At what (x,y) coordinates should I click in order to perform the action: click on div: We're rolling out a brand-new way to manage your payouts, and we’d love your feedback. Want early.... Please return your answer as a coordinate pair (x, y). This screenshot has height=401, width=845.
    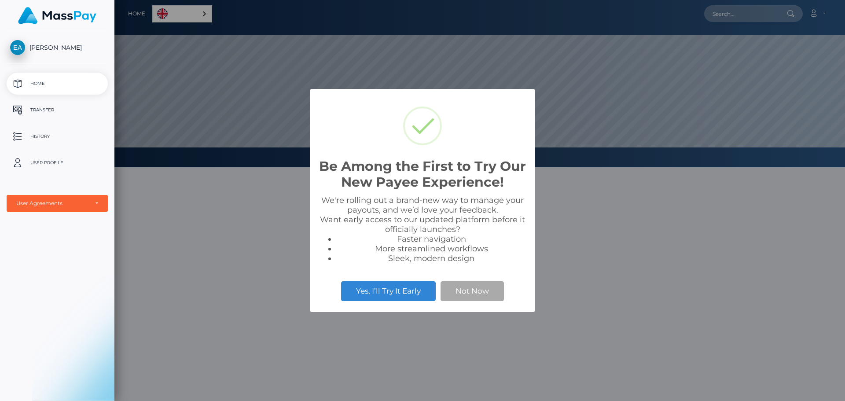
    Looking at the image, I should click on (423, 229).